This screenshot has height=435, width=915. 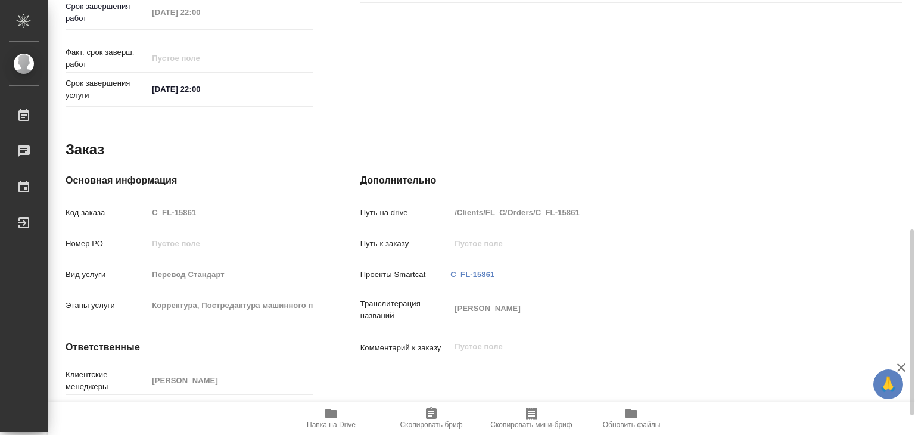 I want to click on p: Срок завершения услуги, so click(x=107, y=89).